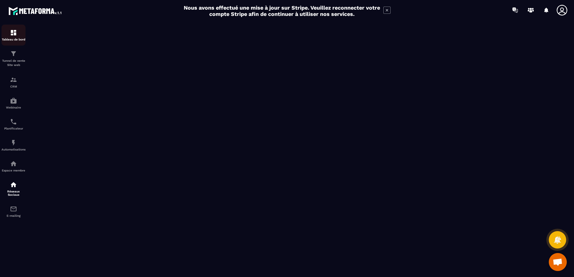 The height and width of the screenshot is (277, 574). What do you see at coordinates (14, 86) in the screenshot?
I see `p: CRM` at bounding box center [14, 86].